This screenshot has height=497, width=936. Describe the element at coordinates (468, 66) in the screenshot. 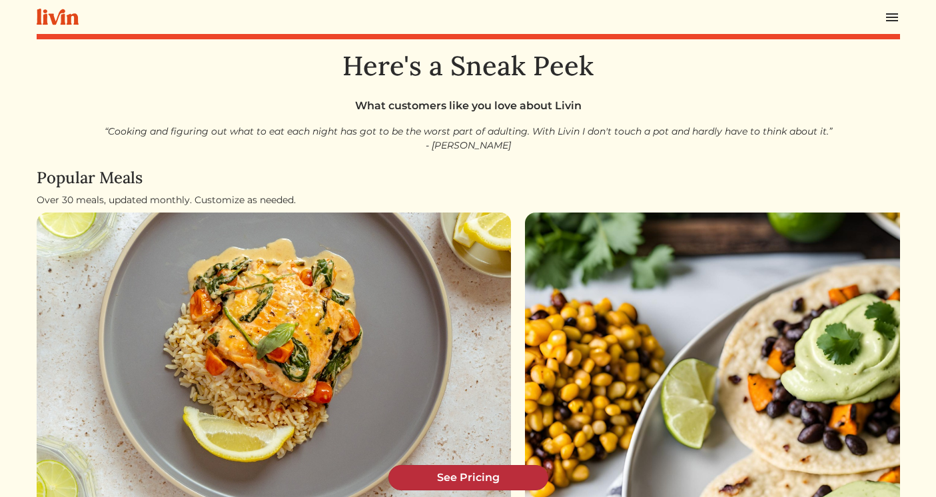

I see `h1: Here's a Sneak Peek` at that location.